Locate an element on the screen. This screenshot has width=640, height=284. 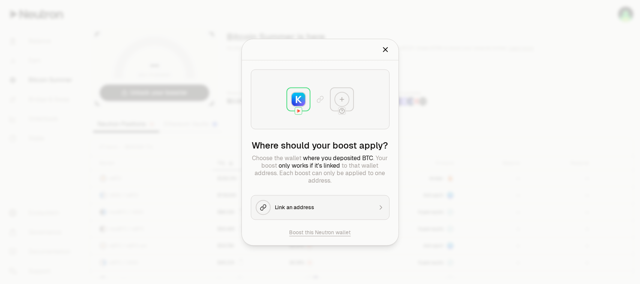
img: Keplr is located at coordinates (298, 99).